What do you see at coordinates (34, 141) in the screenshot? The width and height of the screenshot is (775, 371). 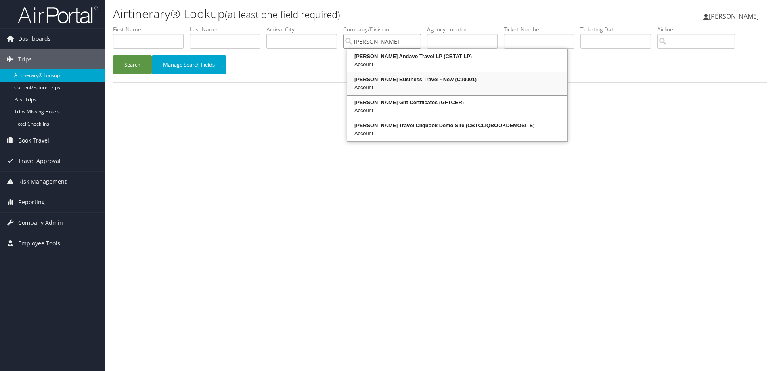 I see `span: Book Travel` at bounding box center [34, 141].